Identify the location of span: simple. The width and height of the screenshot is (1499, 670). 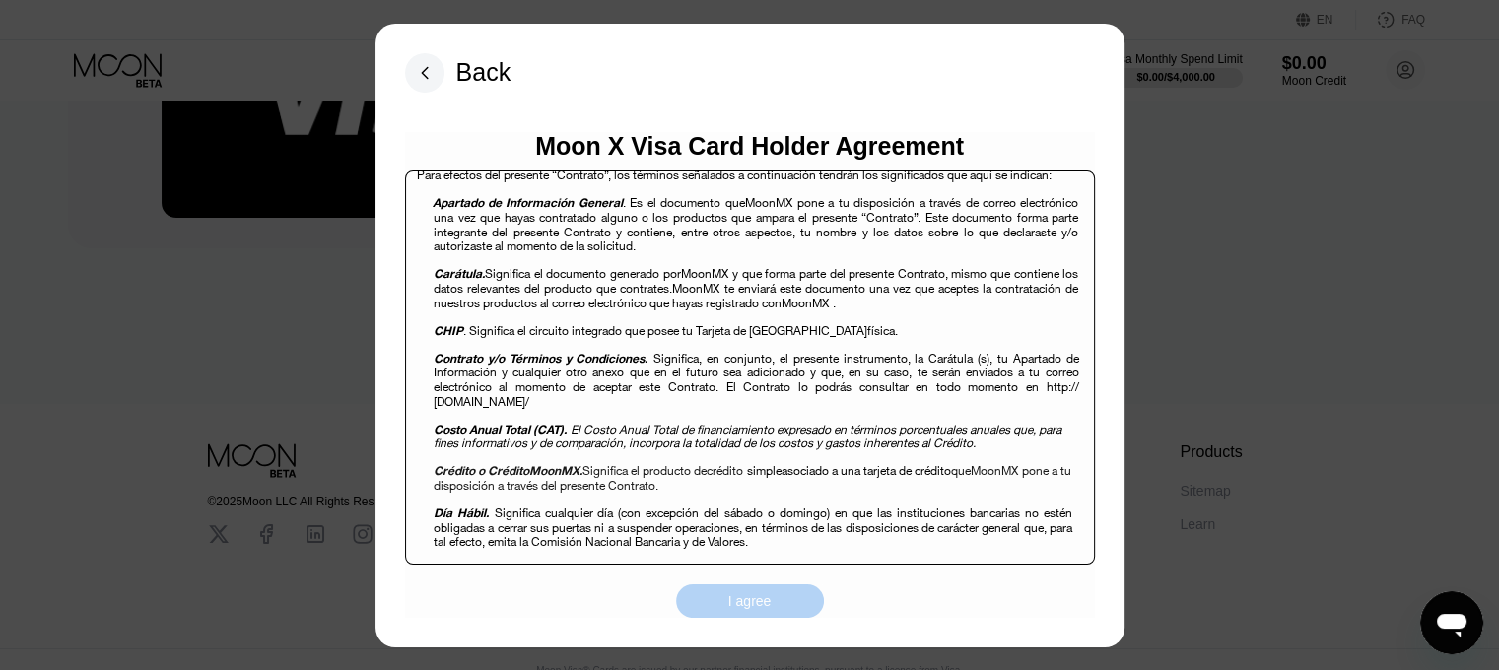
(764, 470).